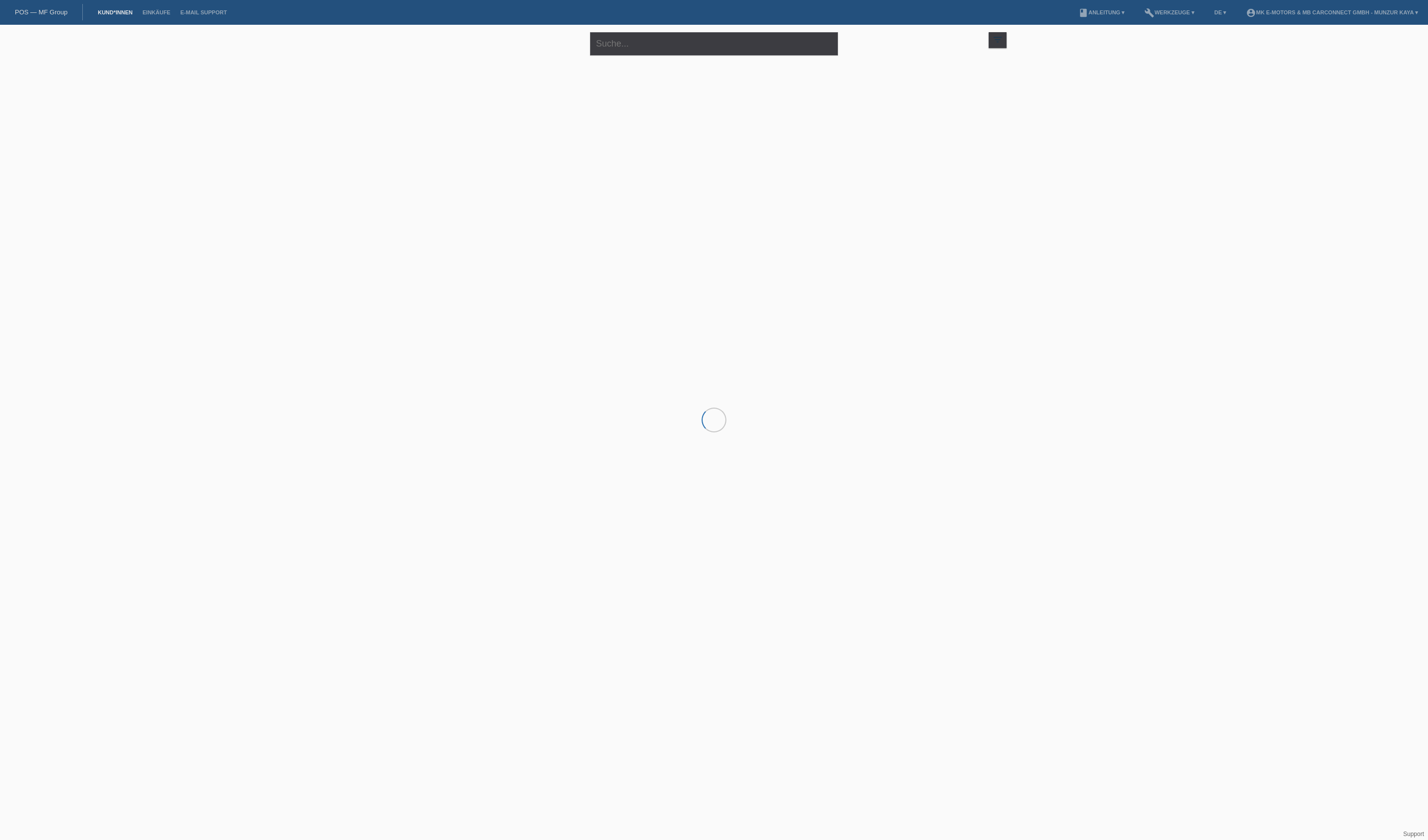 Image resolution: width=1428 pixels, height=840 pixels. Describe the element at coordinates (1084, 13) in the screenshot. I see `i: book` at that location.